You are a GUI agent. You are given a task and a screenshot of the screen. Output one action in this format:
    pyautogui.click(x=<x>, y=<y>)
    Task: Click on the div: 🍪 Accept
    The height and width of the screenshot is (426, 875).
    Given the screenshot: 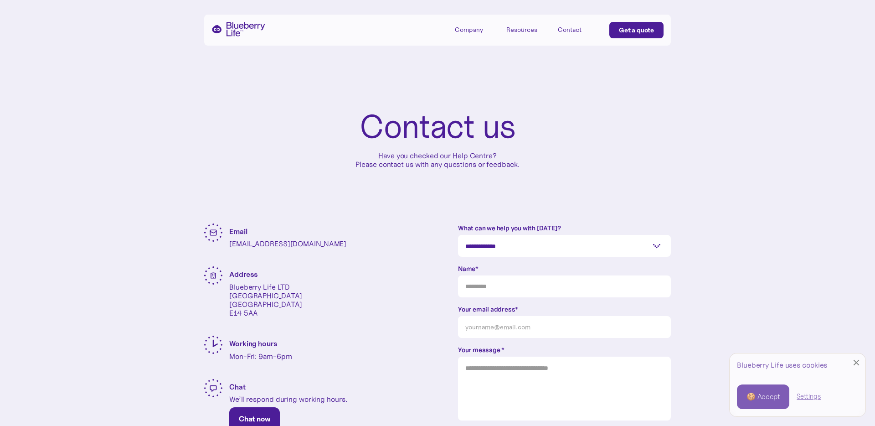 What is the action you would take?
    pyautogui.click(x=763, y=397)
    